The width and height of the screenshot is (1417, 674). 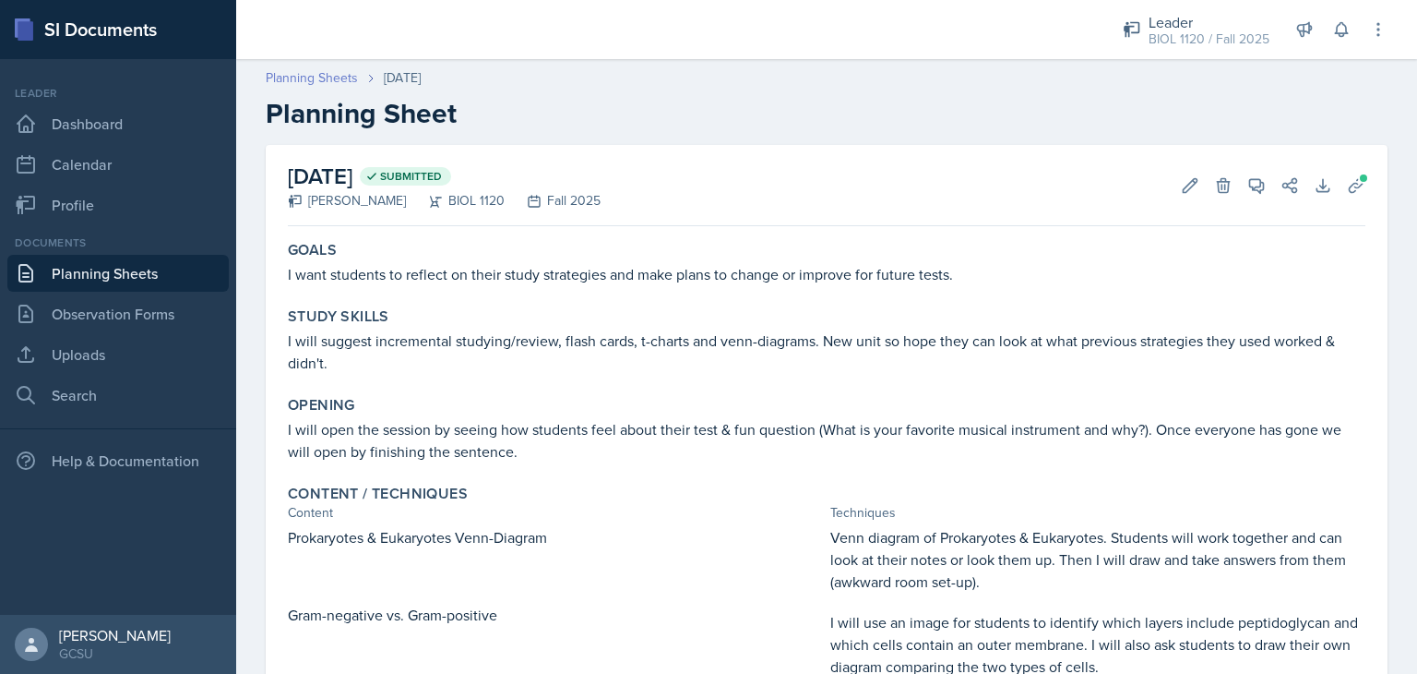 What do you see at coordinates (1098, 512) in the screenshot?
I see `div: Techniques` at bounding box center [1098, 512].